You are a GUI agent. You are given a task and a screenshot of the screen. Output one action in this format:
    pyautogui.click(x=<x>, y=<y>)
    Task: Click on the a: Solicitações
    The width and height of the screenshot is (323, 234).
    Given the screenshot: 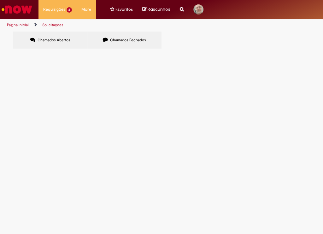 What is the action you would take?
    pyautogui.click(x=53, y=25)
    